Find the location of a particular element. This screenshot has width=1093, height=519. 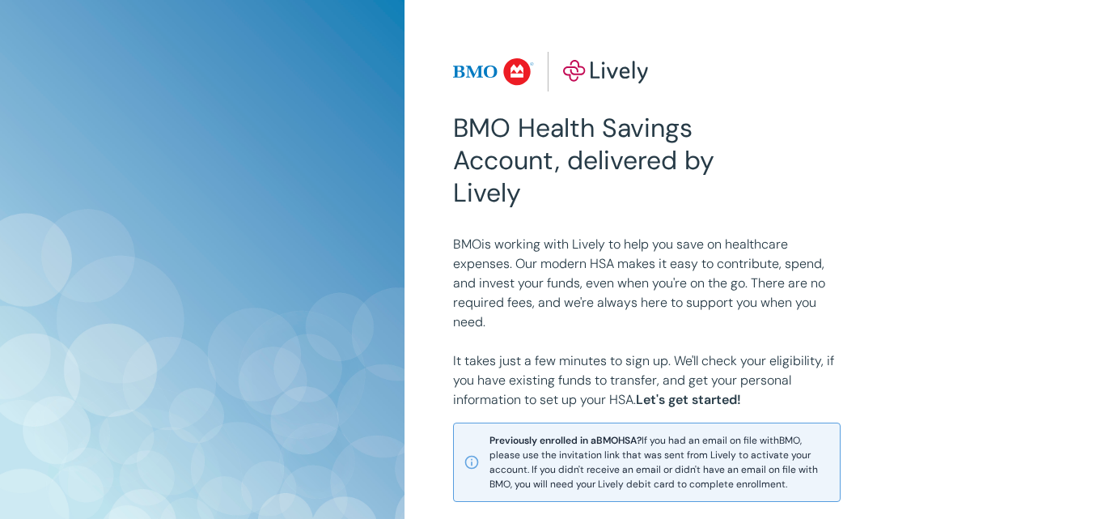

strong: Previously enrolled in a BMO HSA? is located at coordinates (566, 440).